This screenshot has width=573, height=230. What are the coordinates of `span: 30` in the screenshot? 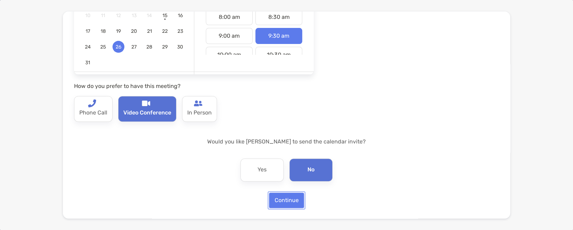 It's located at (180, 47).